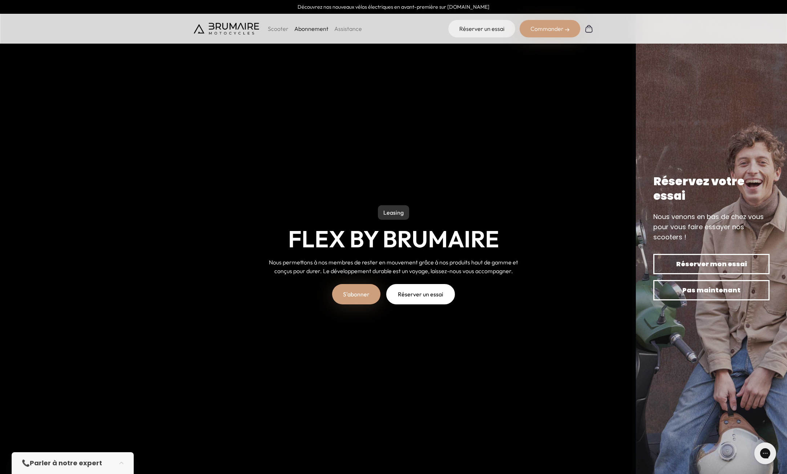  Describe the element at coordinates (312, 29) in the screenshot. I see `a: Abonnement` at that location.